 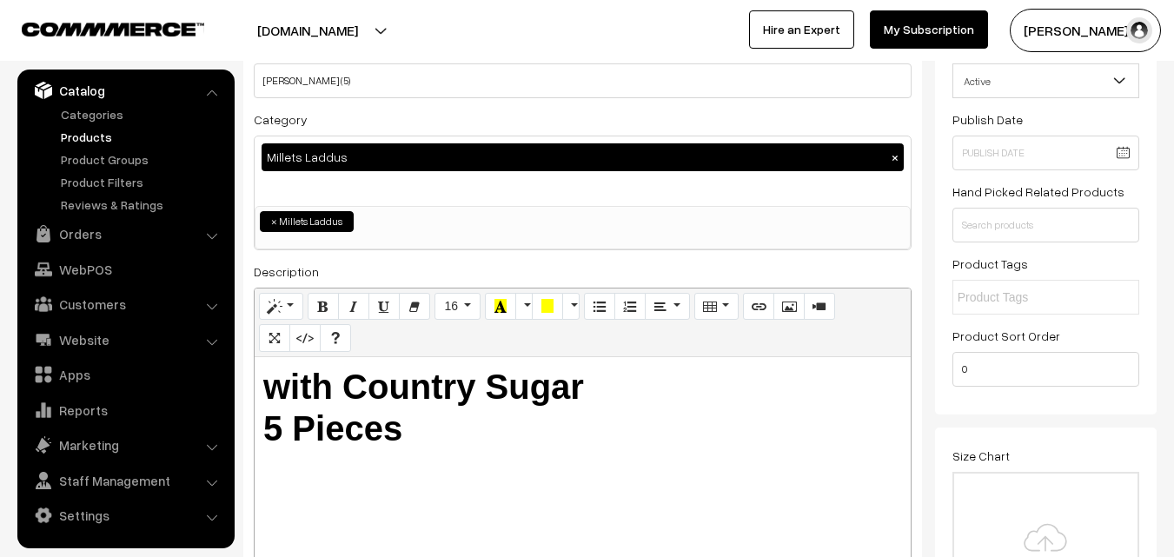 What do you see at coordinates (599, 307) in the screenshot?
I see `button: Unordered list (CTRL+SHIFT+NUM7)` at bounding box center [599, 307].